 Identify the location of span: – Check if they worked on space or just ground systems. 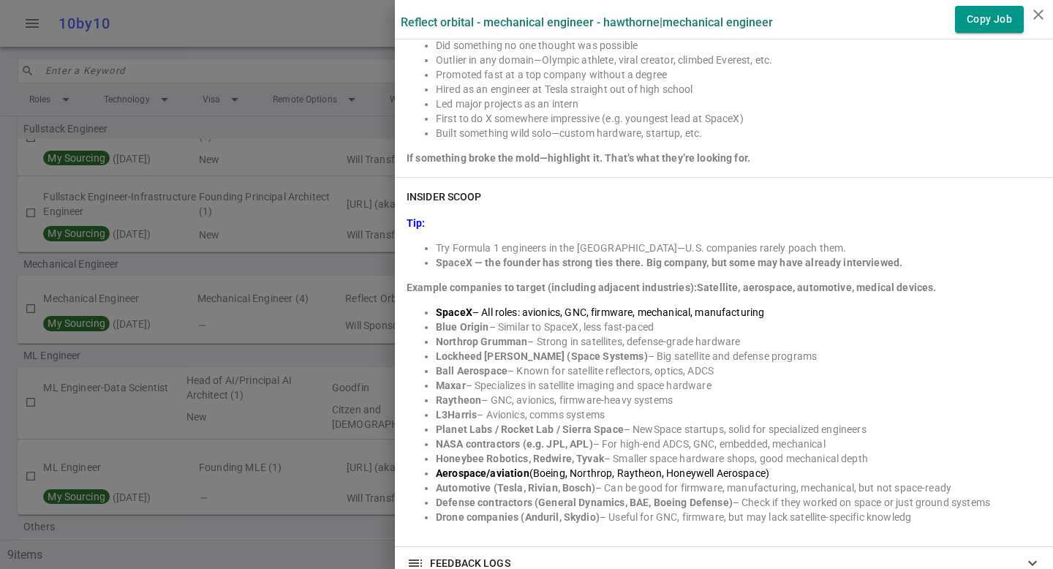
(862, 503).